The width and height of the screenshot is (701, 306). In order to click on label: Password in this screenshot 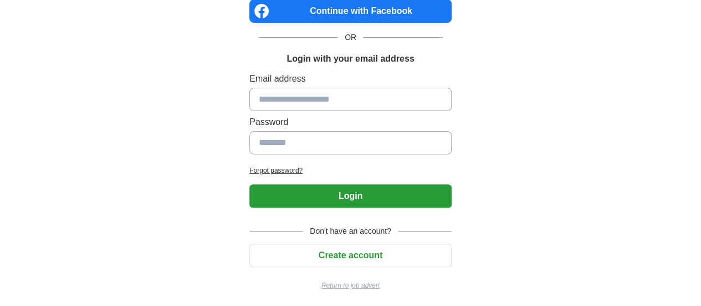, I will do `click(350, 122)`.